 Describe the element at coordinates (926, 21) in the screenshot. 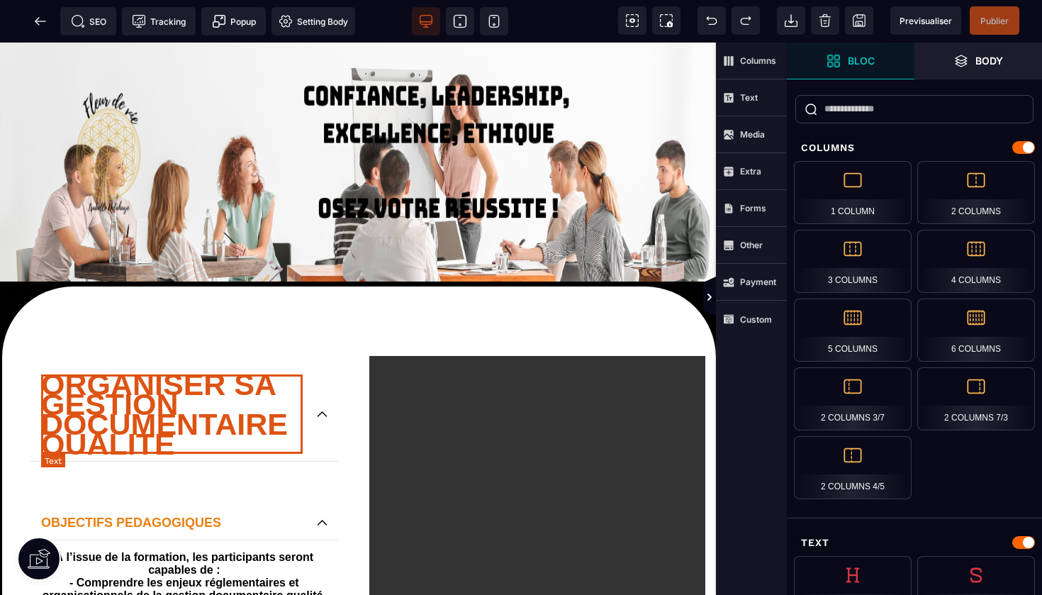

I see `span: Previsualiser` at that location.